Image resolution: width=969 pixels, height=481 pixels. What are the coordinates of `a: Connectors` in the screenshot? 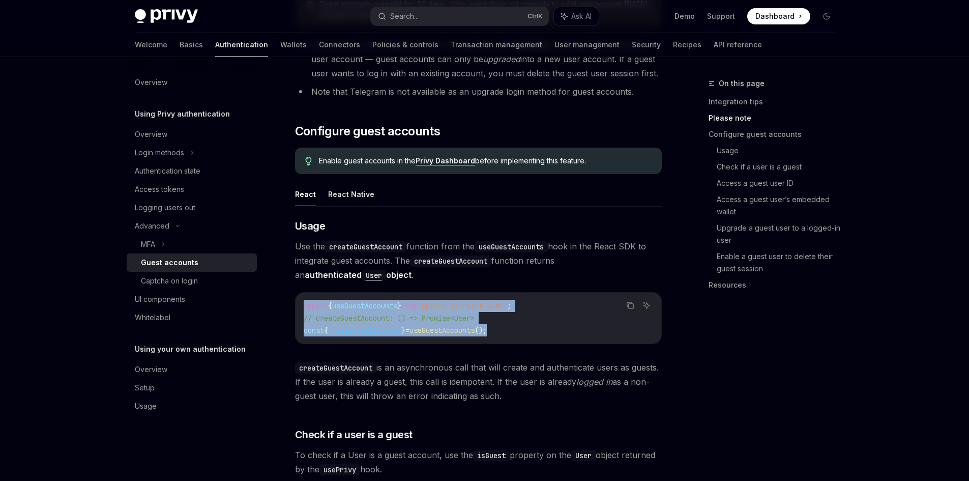 It's located at (339, 45).